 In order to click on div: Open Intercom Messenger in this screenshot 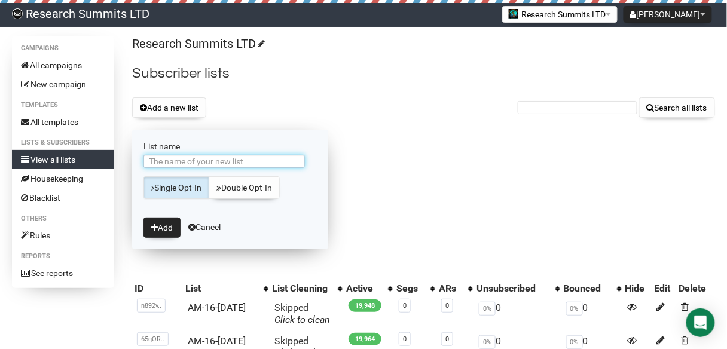, I will do `click(701, 323)`.